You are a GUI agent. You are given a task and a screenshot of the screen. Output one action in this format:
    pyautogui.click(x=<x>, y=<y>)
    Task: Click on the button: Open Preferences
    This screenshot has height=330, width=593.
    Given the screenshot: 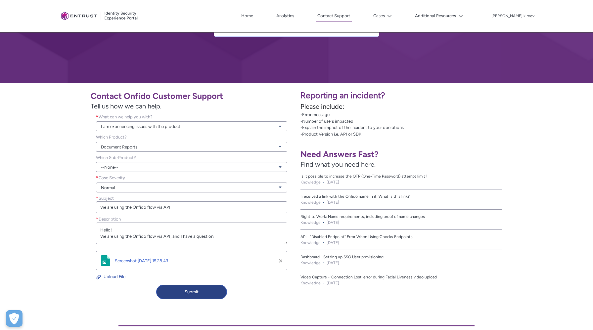 What is the action you would take?
    pyautogui.click(x=14, y=319)
    